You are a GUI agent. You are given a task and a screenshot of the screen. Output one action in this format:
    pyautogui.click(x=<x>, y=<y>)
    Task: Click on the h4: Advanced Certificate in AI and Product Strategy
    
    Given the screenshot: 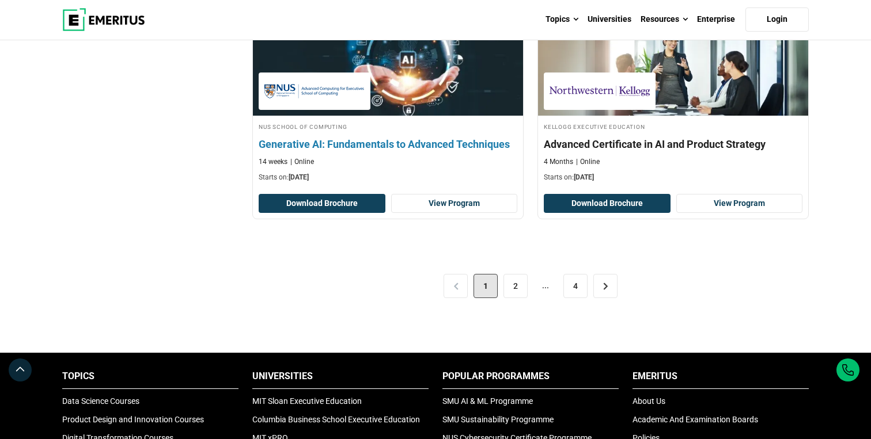 What is the action you would take?
    pyautogui.click(x=673, y=144)
    